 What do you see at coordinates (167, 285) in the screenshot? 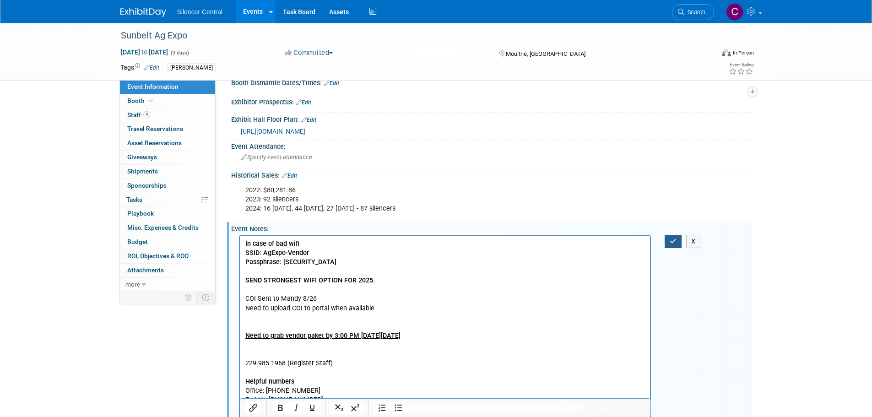
I see `a: more` at bounding box center [167, 285].